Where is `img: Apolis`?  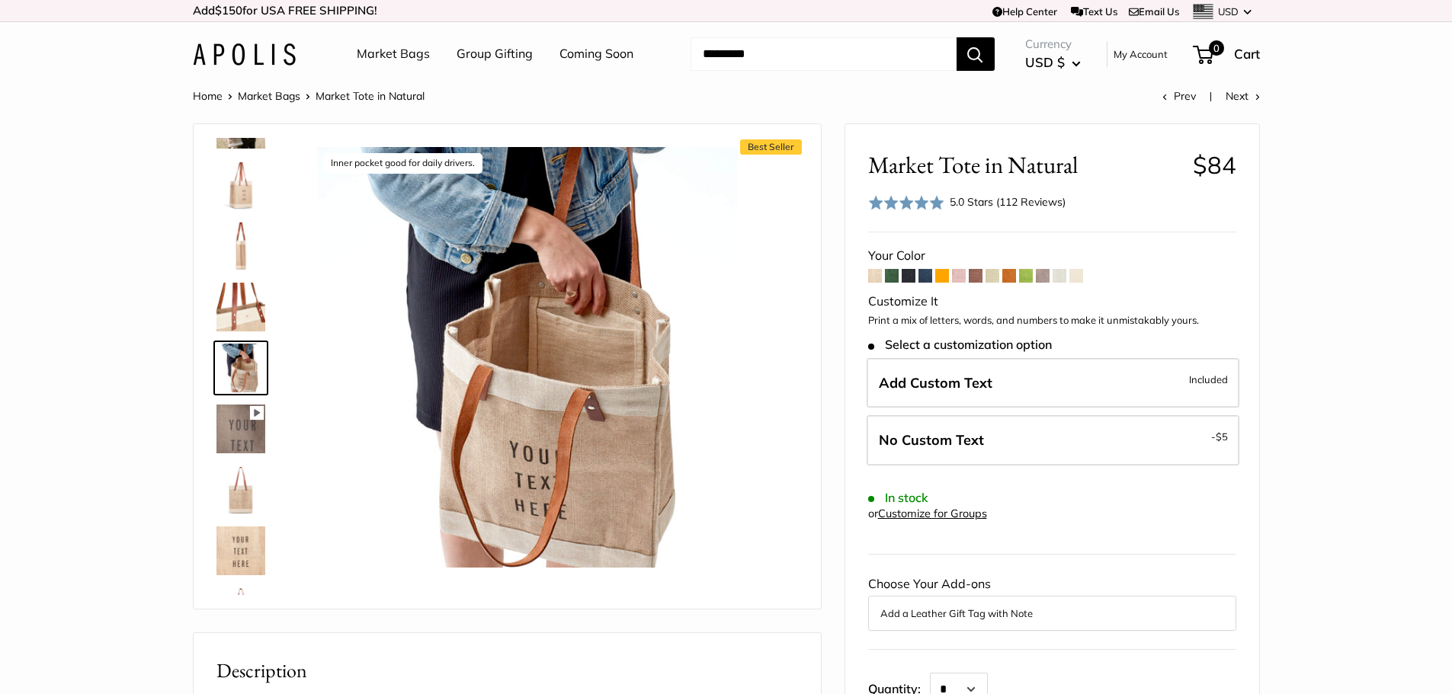
img: Apolis is located at coordinates (244, 54).